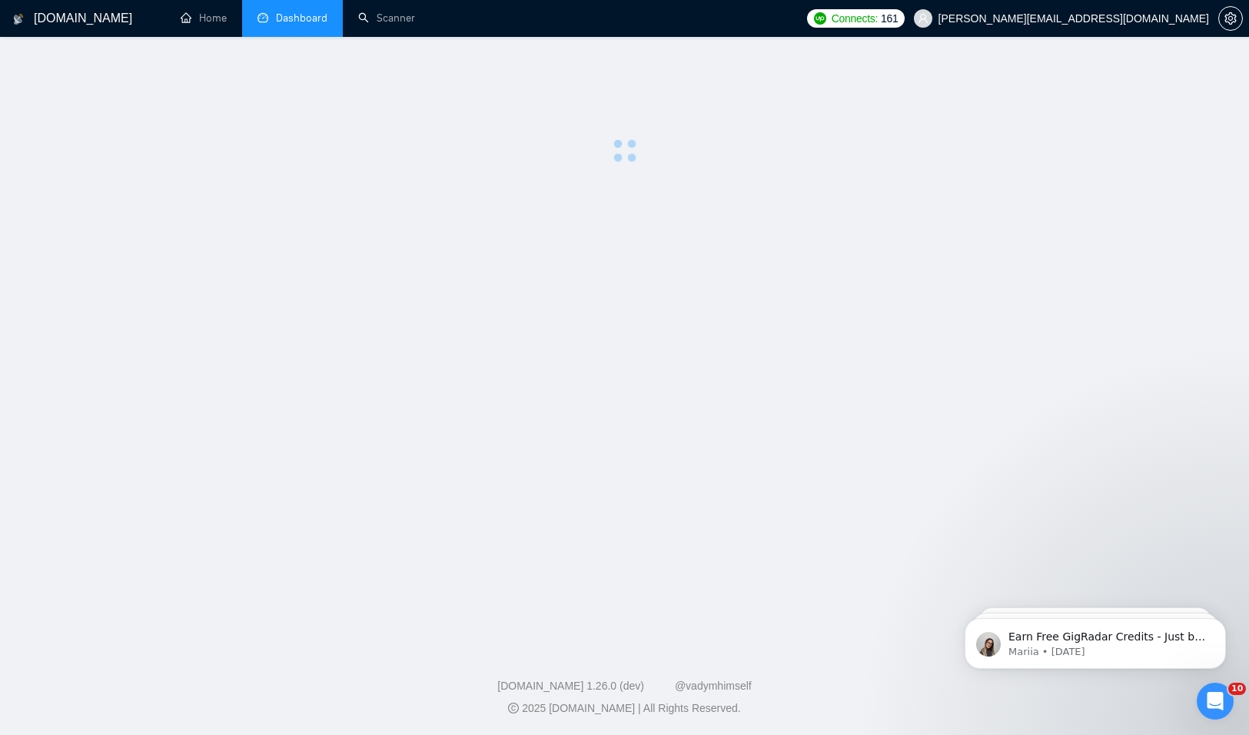  Describe the element at coordinates (387, 18) in the screenshot. I see `a: searchScanner` at that location.